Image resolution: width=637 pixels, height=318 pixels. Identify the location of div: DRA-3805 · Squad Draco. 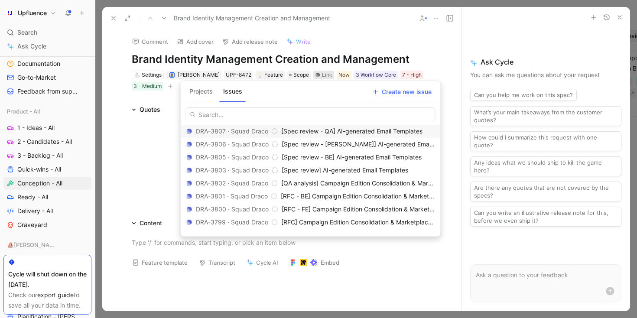
(232, 157).